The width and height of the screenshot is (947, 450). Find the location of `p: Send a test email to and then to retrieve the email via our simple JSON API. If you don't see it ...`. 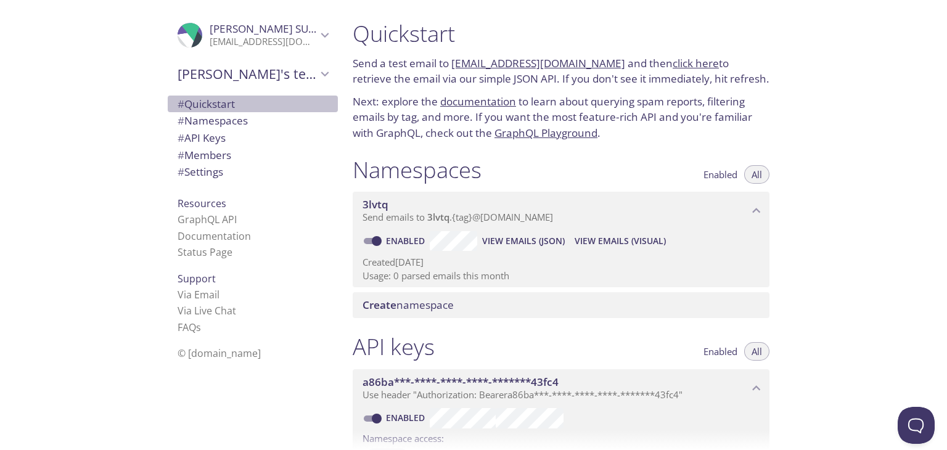

p: Send a test email to and then to retrieve the email via our simple JSON API. If you don't see it ... is located at coordinates (561, 71).